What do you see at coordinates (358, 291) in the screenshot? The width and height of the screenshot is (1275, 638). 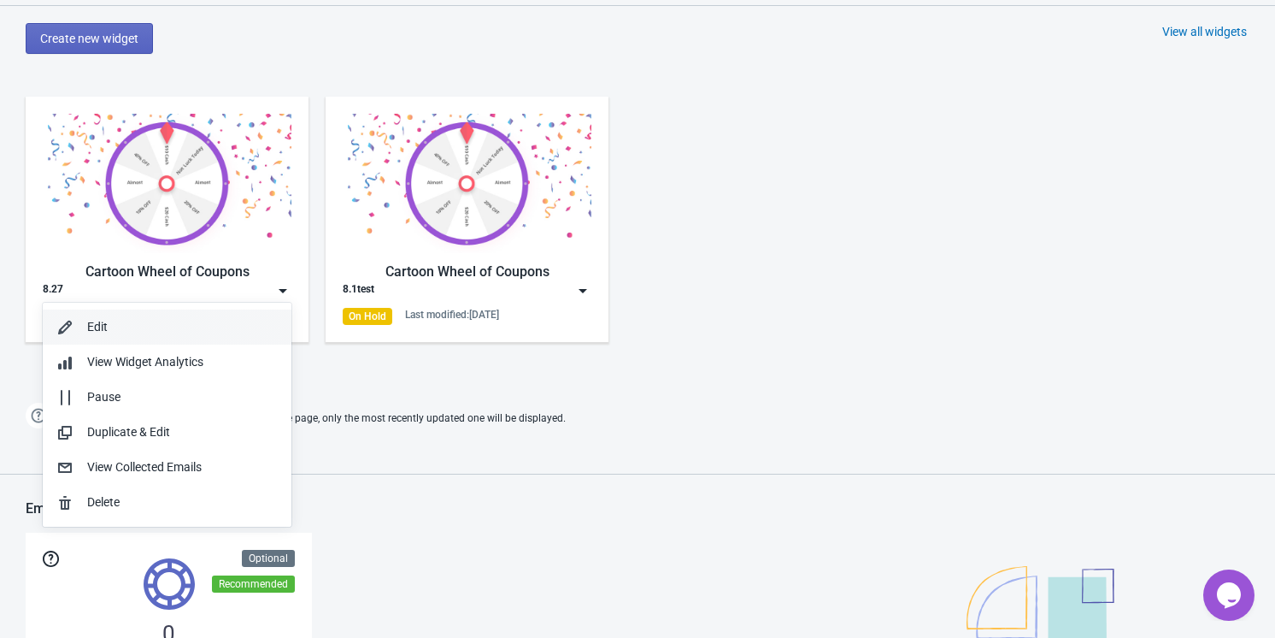 I see `div: 8.1test` at bounding box center [358, 291].